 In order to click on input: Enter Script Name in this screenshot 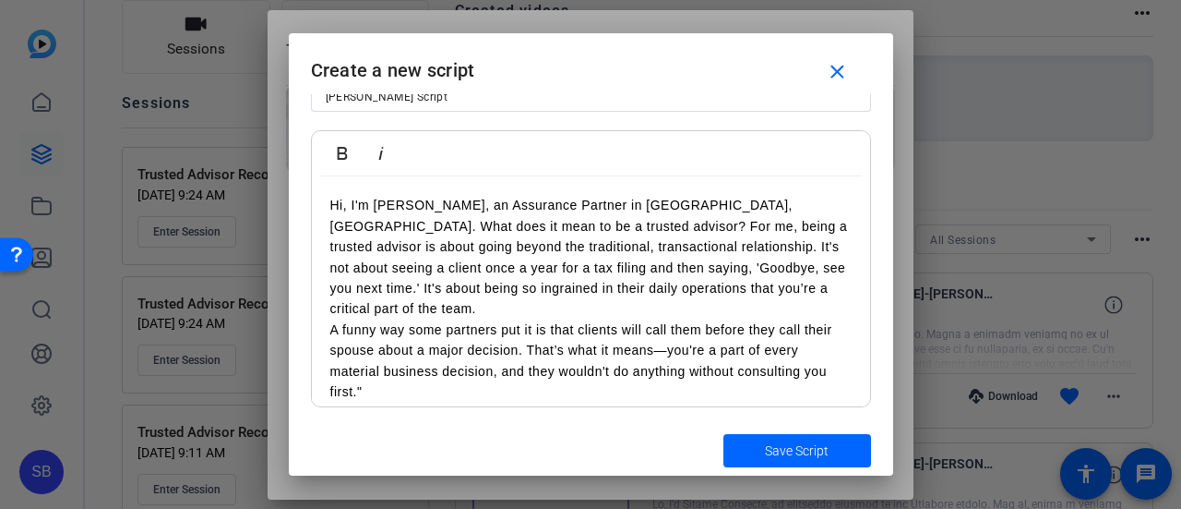, I will do `click(591, 97)`.